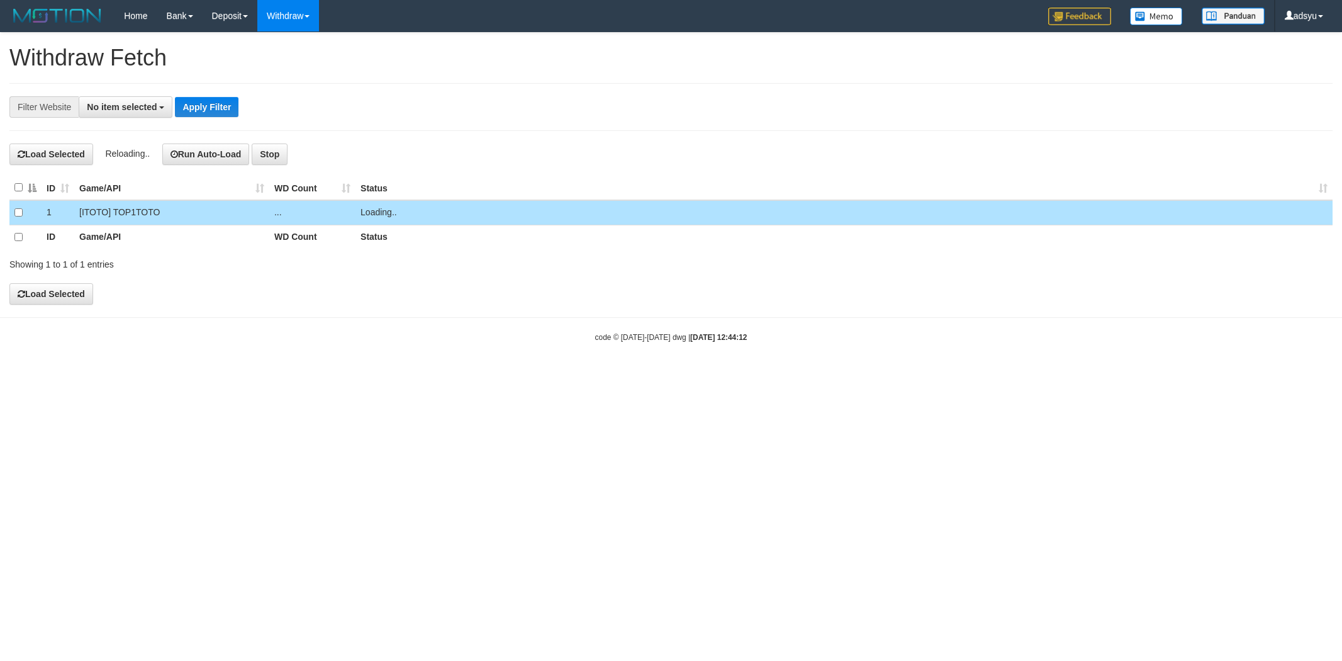 The height and width of the screenshot is (661, 1342). Describe the element at coordinates (172, 237) in the screenshot. I see `th: Game/API` at that location.